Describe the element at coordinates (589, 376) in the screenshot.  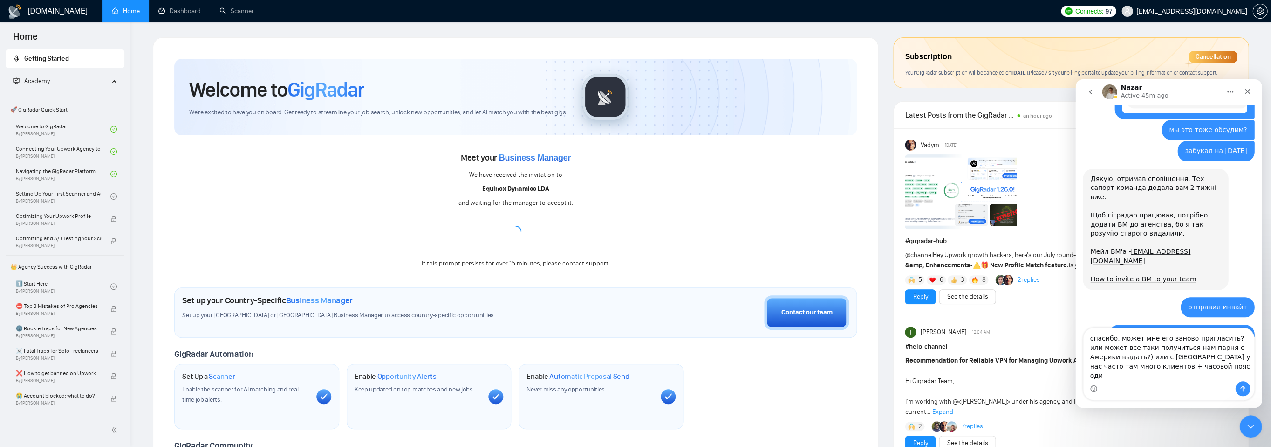
I see `span: Automatic Proposal Send` at that location.